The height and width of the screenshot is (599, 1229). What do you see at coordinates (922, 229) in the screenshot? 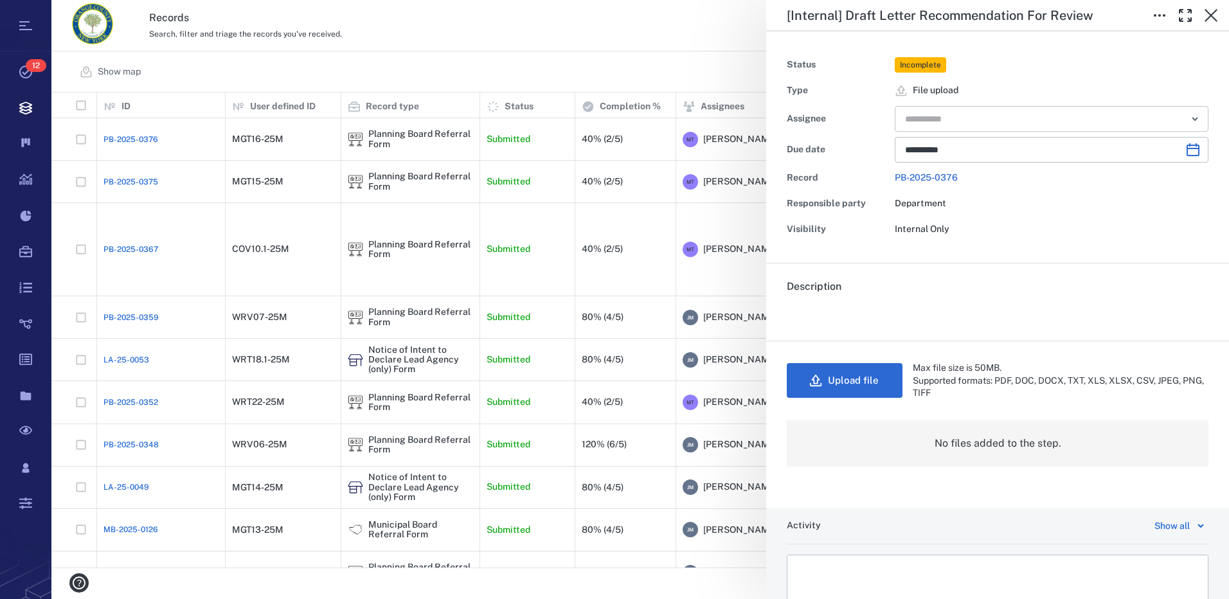
I see `span: Internal Only` at bounding box center [922, 229].